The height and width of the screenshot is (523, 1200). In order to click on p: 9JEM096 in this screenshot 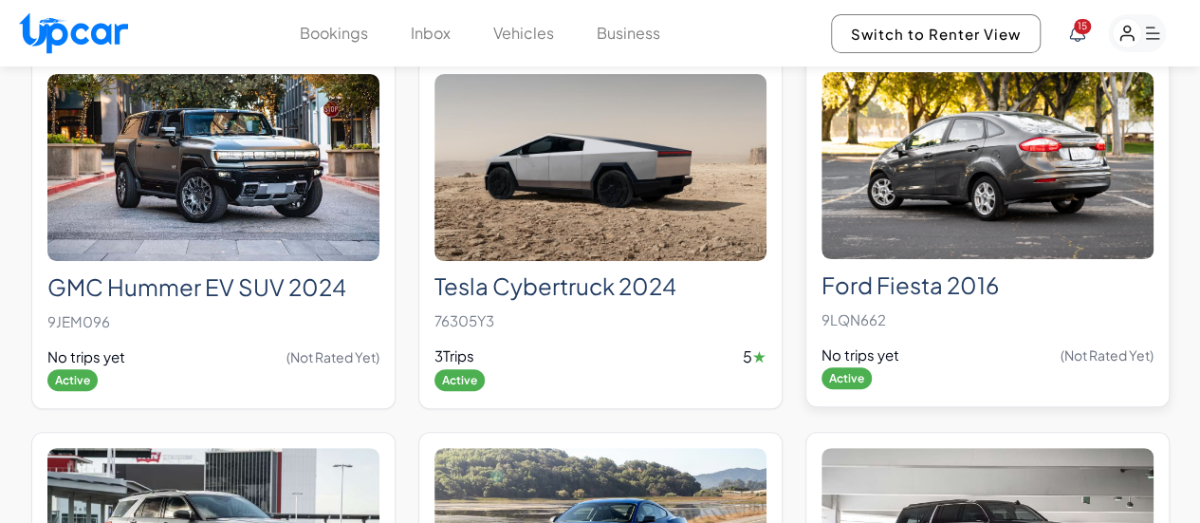, I will do `click(213, 322)`.